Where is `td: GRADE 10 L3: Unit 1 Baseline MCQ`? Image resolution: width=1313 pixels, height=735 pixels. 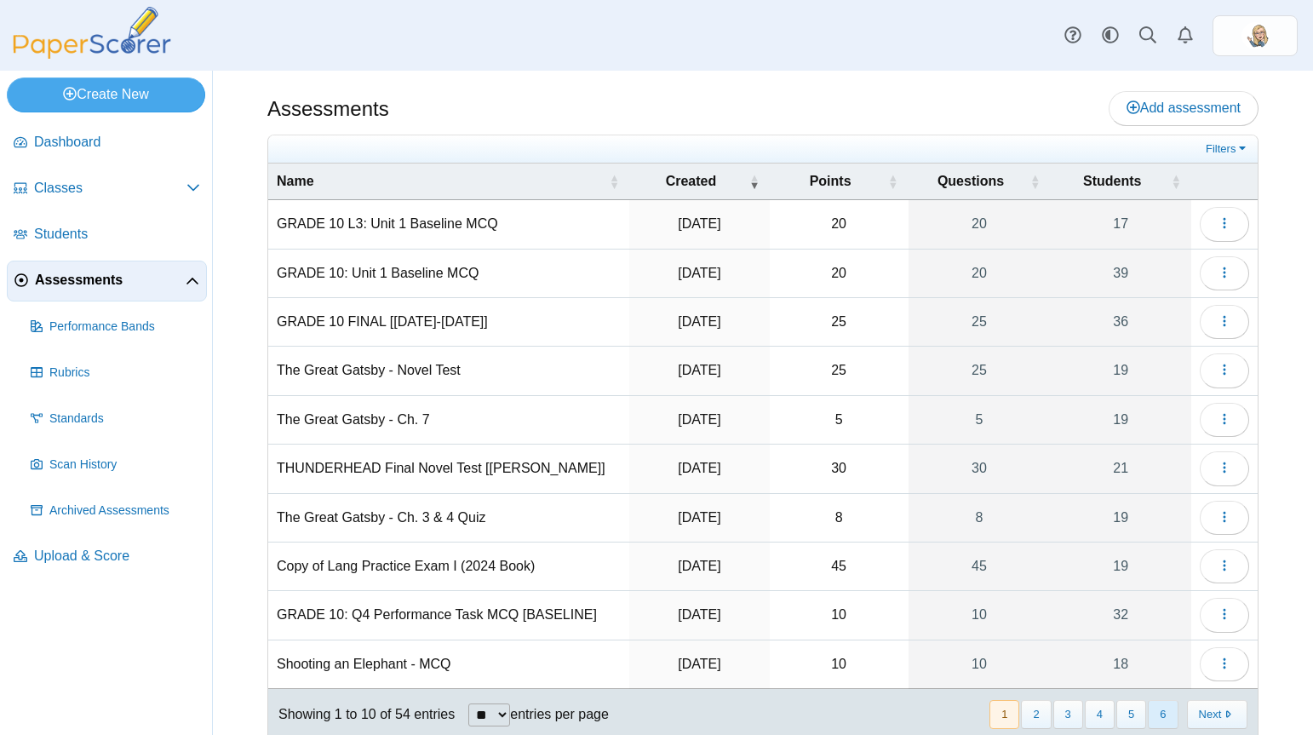
td: GRADE 10 L3: Unit 1 Baseline MCQ is located at coordinates (449, 224).